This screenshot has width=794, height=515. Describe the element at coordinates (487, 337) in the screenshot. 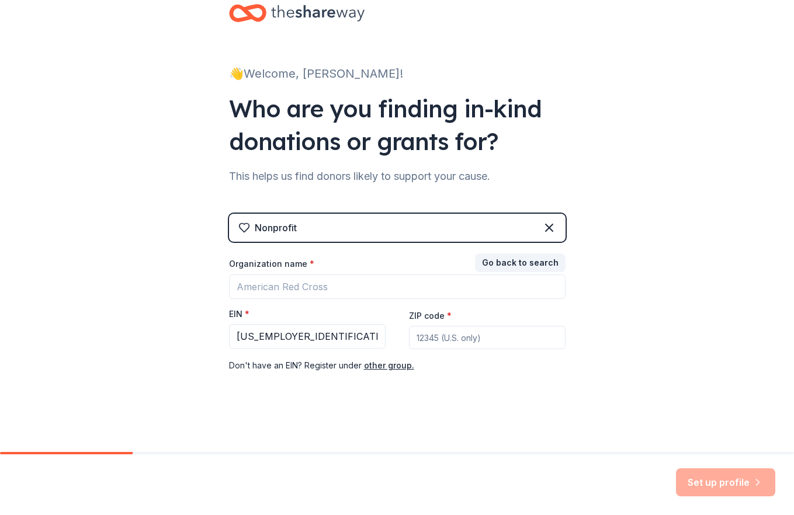

I see `input: 12345 (U.S. only)` at that location.